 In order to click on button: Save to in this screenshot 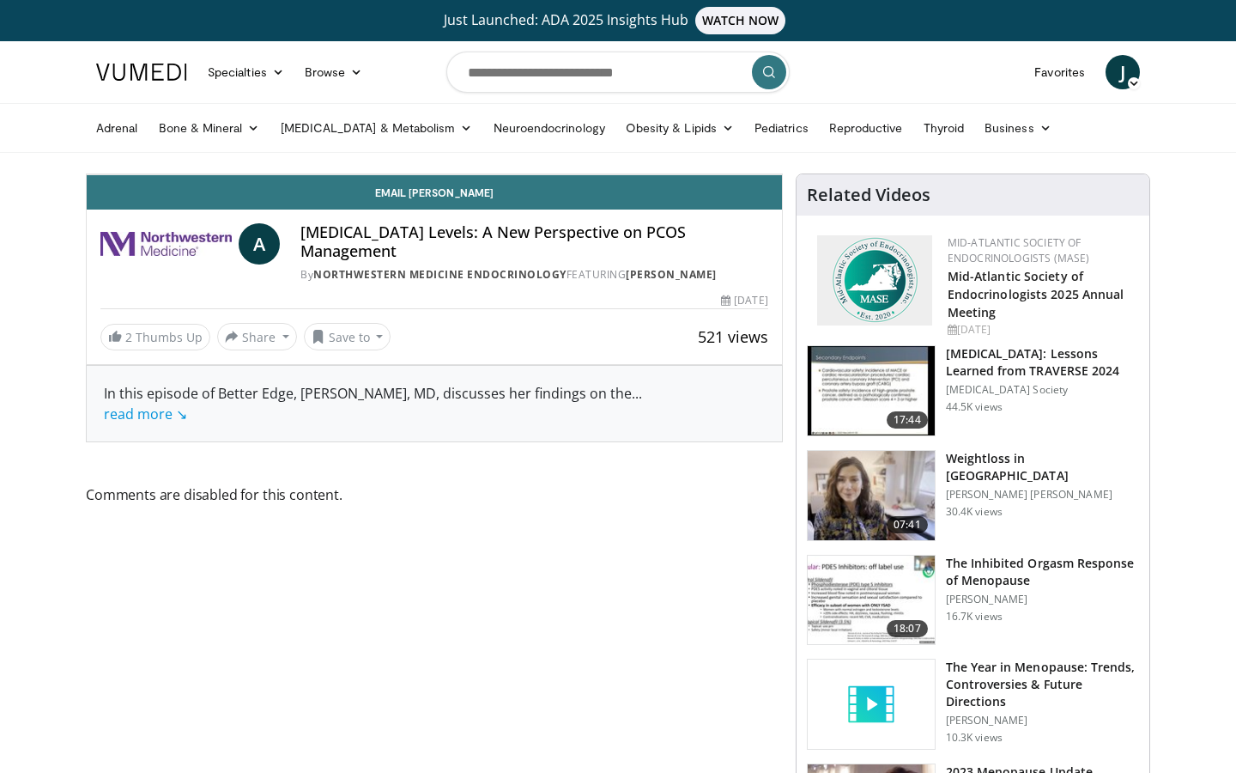, I will do `click(348, 337)`.